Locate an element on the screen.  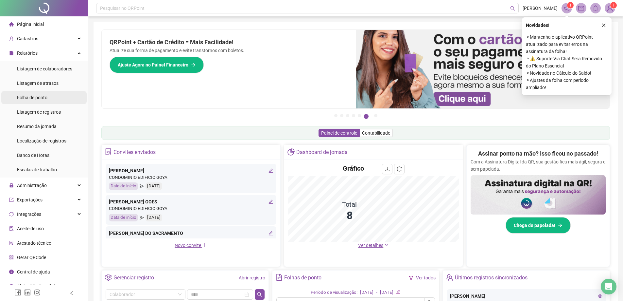
span: info-circle is located at coordinates (11, 272).